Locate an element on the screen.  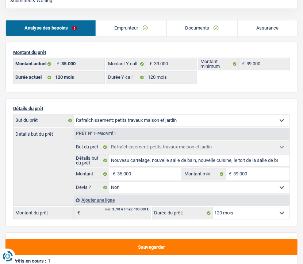
p: Montant du prêt is located at coordinates (151, 52).